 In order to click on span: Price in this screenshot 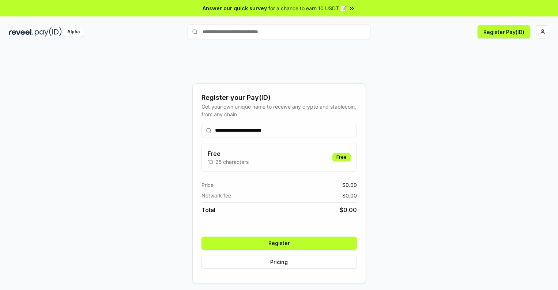, I will do `click(207, 185)`.